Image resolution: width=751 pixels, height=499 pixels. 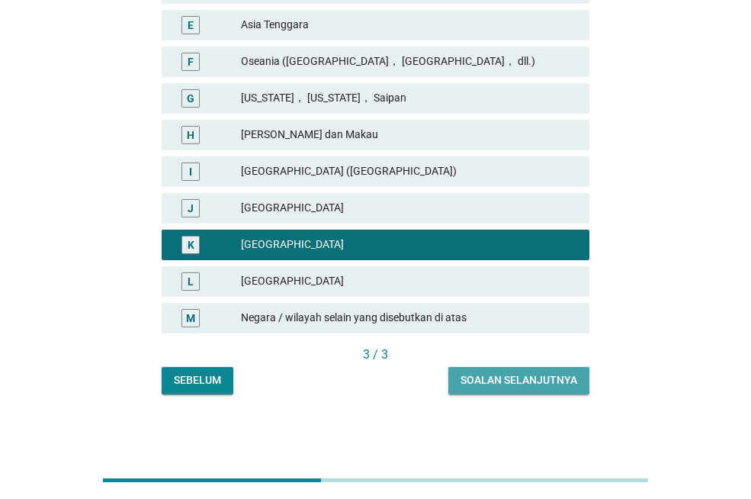 What do you see at coordinates (191, 281) in the screenshot?
I see `div: L` at bounding box center [191, 281].